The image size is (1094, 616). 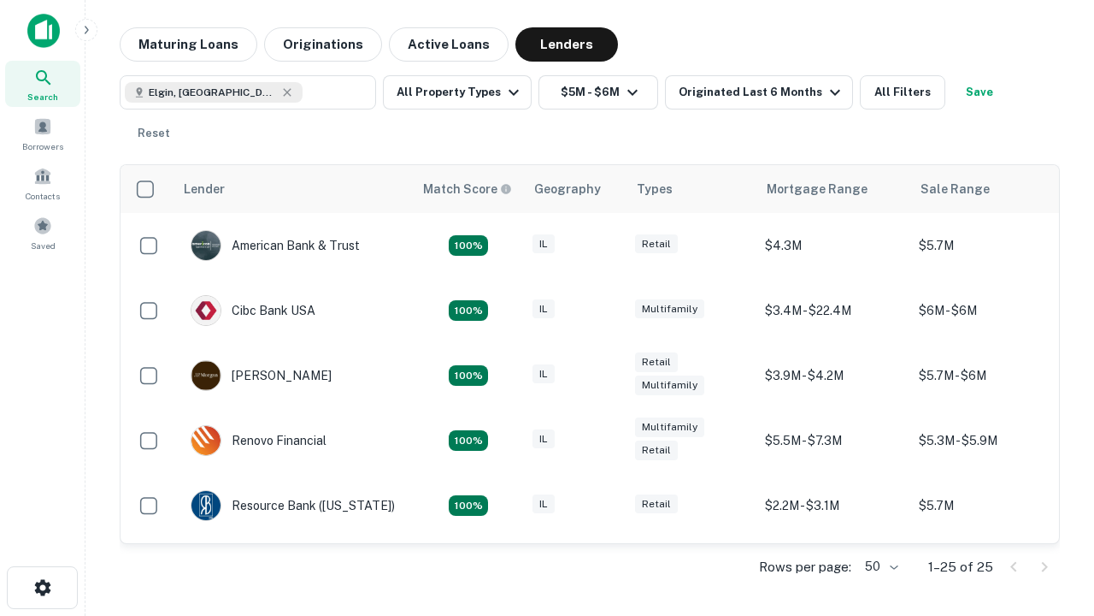 I want to click on p: 1–25 of 25, so click(x=961, y=567).